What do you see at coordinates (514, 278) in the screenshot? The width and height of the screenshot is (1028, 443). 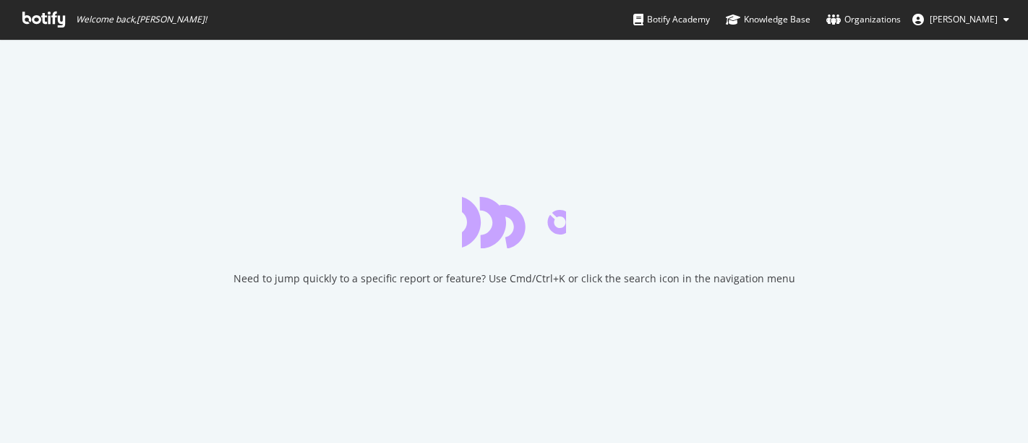 I see `div: Need to jump quickly to a specific report or feature? Use Cmd/Ctrl+K or click the search icon in ...` at bounding box center [514, 278].